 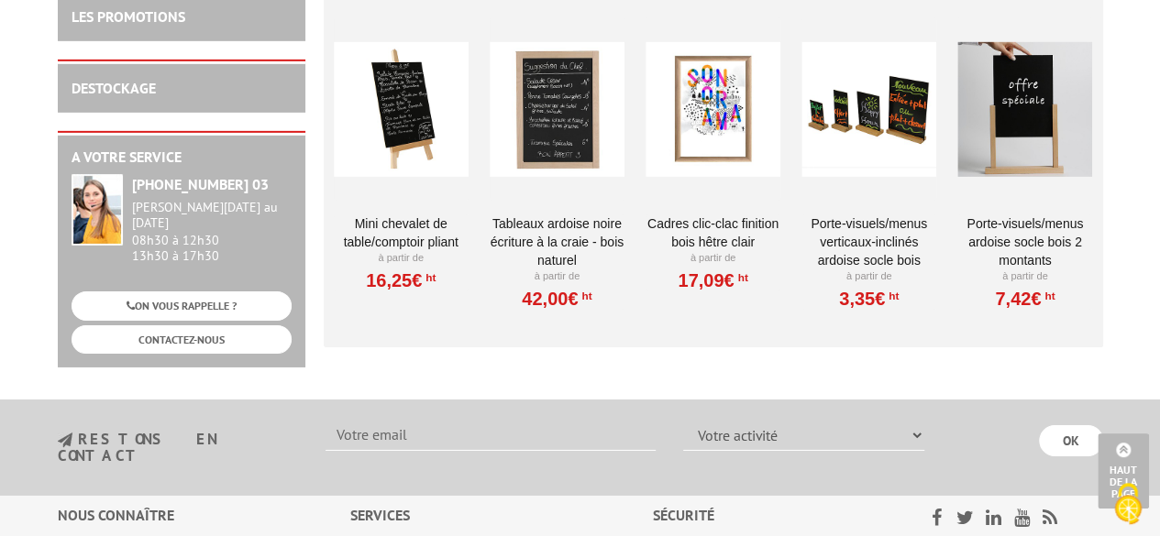 What do you see at coordinates (713, 233) in the screenshot?
I see `a: Cadres clic-clac finition Bois Hêtre clair` at bounding box center [713, 233].